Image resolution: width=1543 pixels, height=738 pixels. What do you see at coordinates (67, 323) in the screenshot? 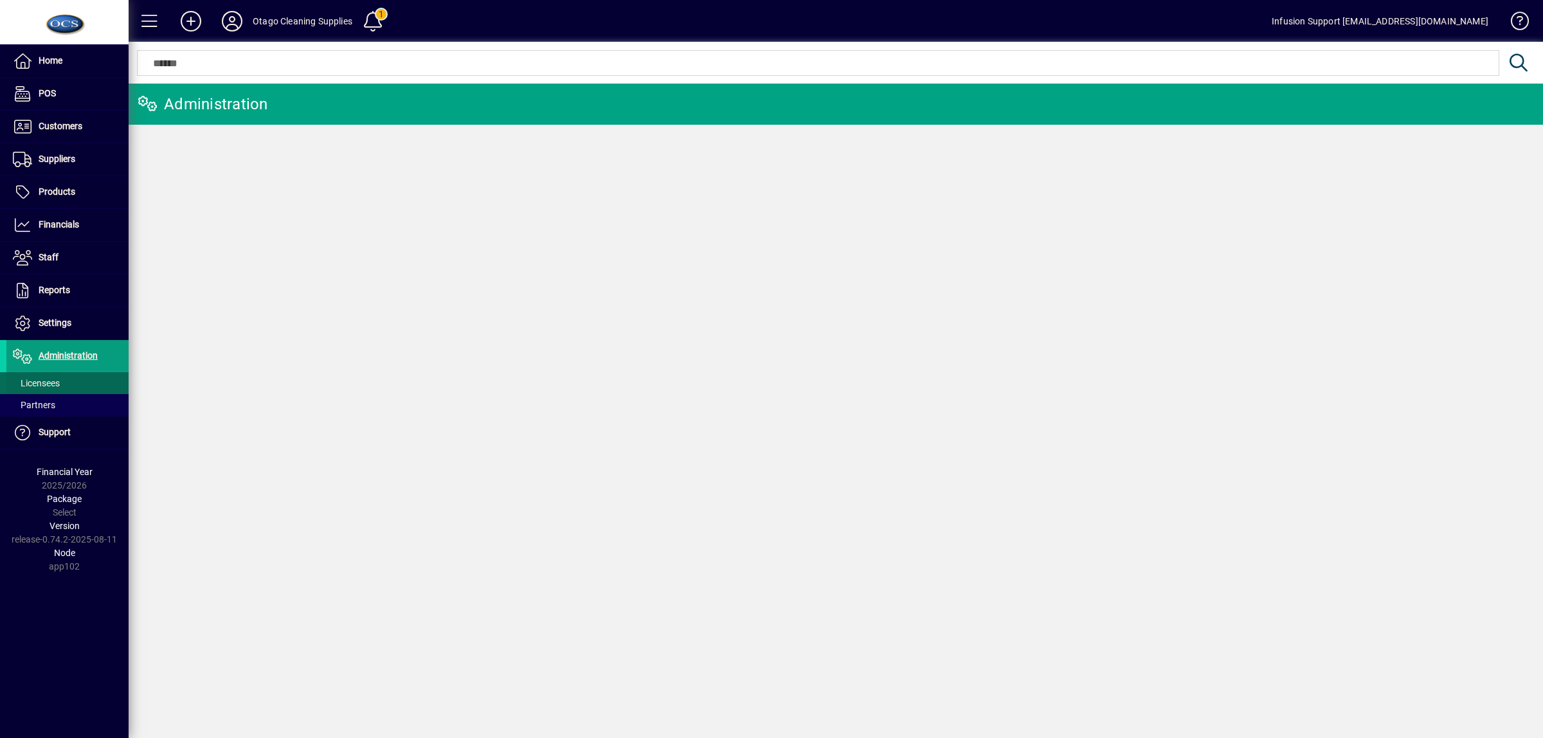
I see `a: Settings` at bounding box center [67, 323].